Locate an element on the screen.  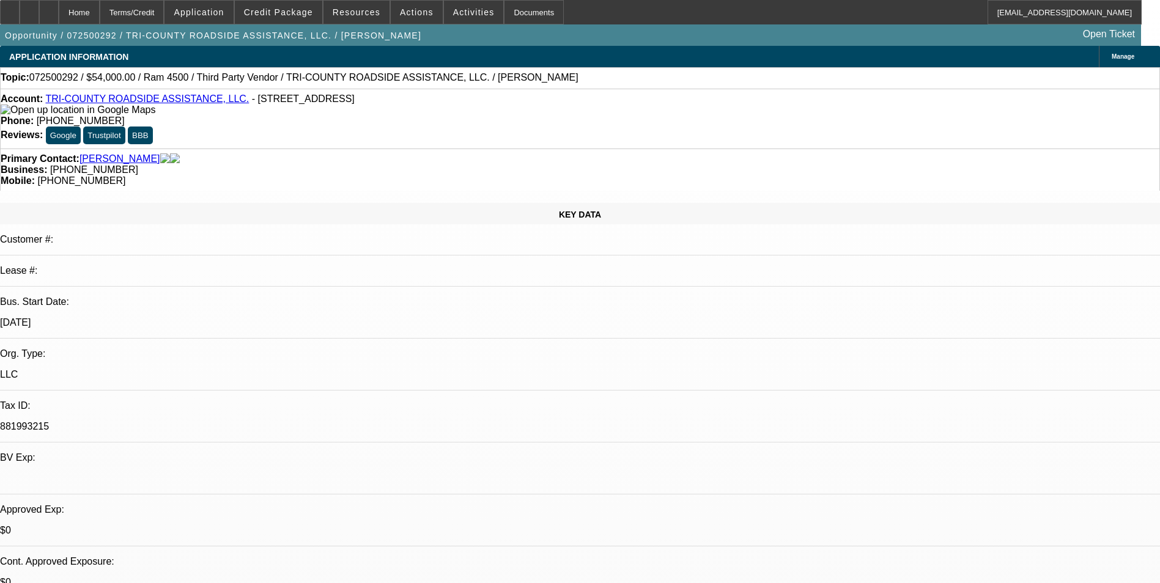
span: Resources is located at coordinates (356, 12).